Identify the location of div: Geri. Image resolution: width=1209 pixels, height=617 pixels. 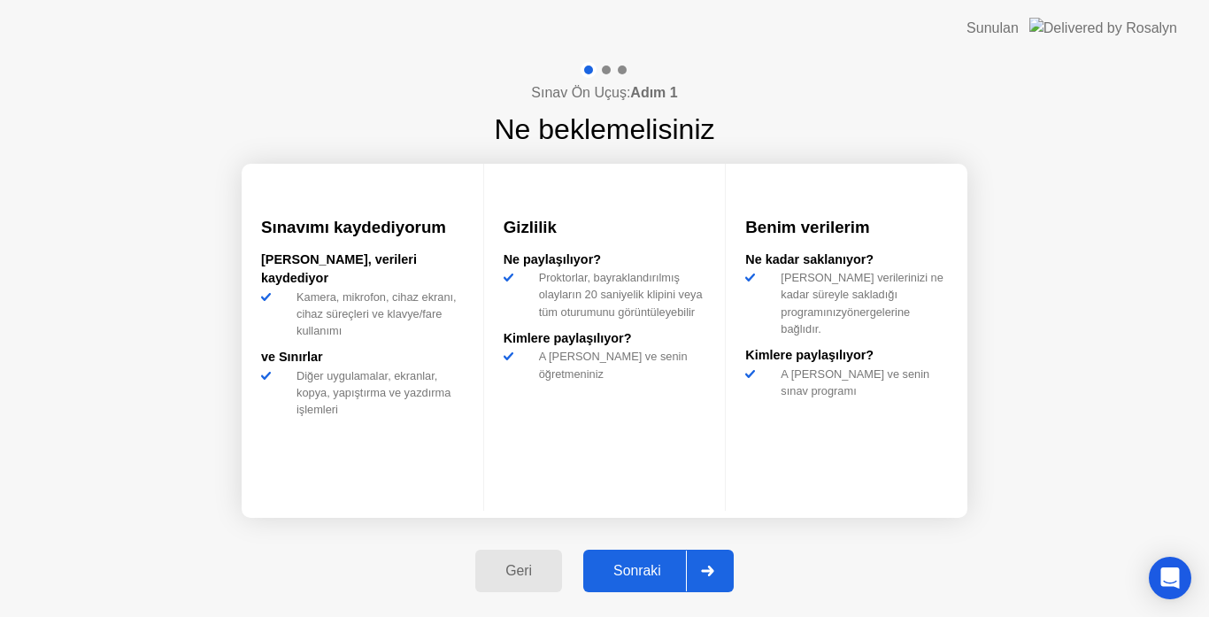
(518, 571).